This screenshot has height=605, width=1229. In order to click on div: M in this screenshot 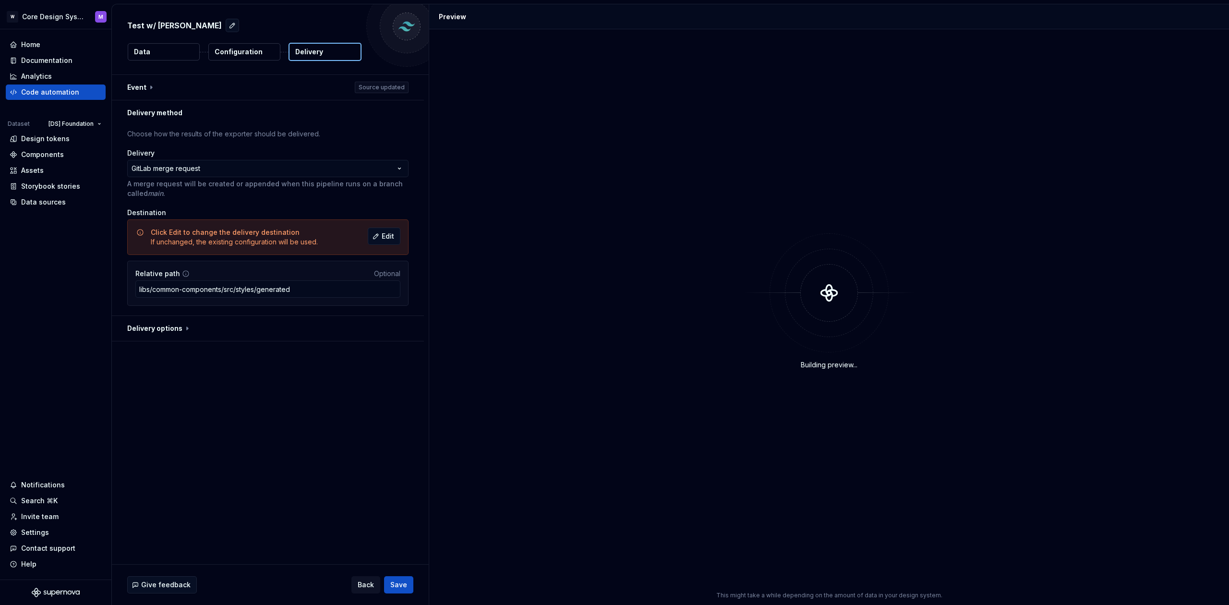, I will do `click(101, 17)`.